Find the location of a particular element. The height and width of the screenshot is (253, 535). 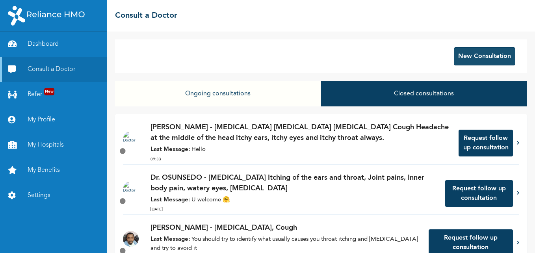

p: 09:33 is located at coordinates (301, 159).